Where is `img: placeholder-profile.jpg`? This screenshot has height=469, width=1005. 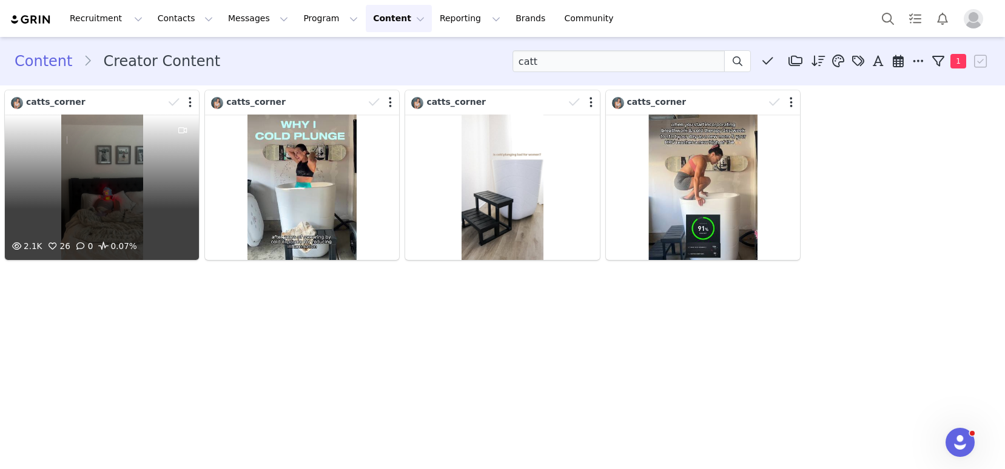
img: placeholder-profile.jpg is located at coordinates (973, 19).